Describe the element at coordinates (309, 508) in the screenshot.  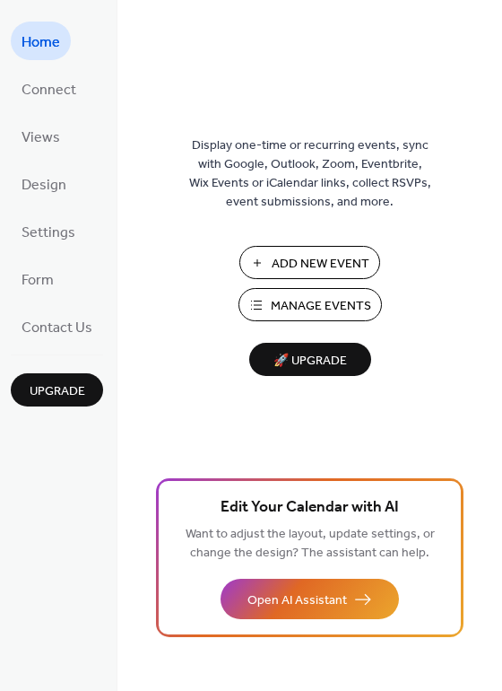
I see `span: Edit Your Calendar with AI` at that location.